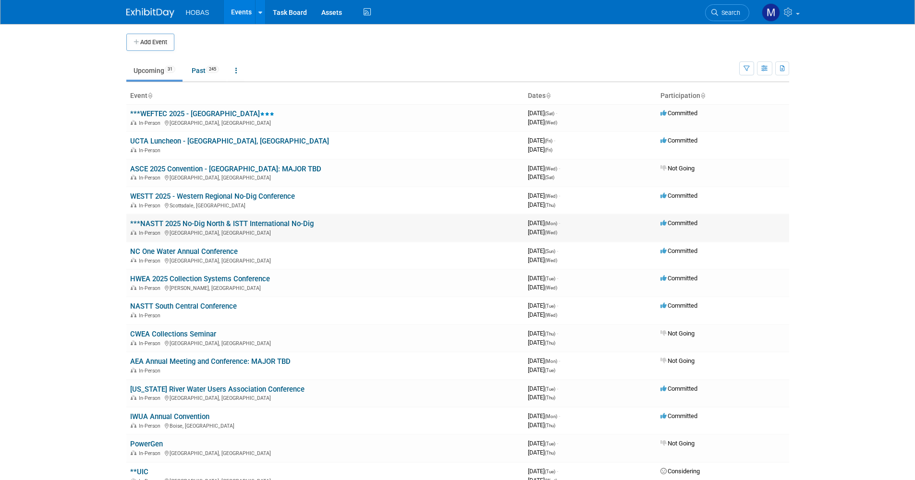 Image resolution: width=915 pixels, height=480 pixels. Describe the element at coordinates (205, 71) in the screenshot. I see `a: Past245` at that location.